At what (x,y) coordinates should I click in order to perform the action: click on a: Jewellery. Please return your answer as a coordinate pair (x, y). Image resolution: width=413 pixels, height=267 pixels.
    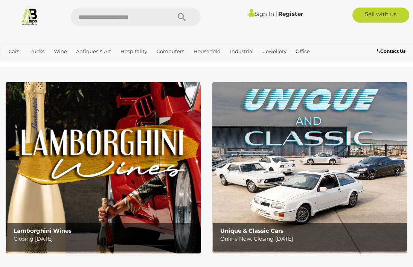
    Looking at the image, I should click on (275, 51).